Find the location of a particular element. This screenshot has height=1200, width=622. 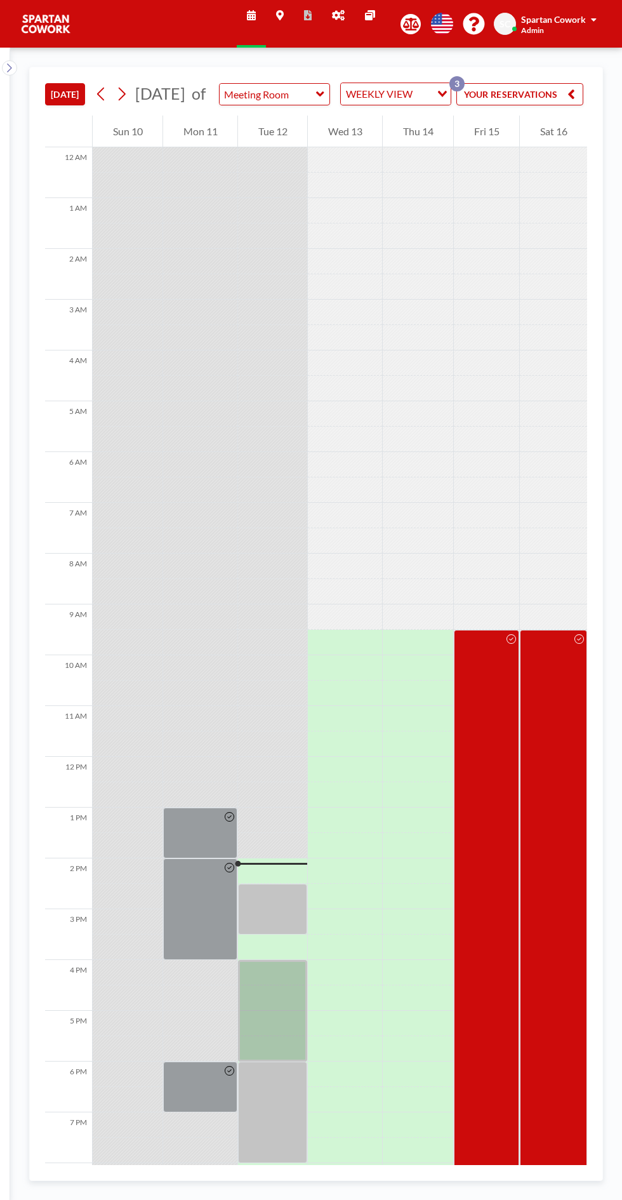

div: Mon 11 is located at coordinates (200, 131).